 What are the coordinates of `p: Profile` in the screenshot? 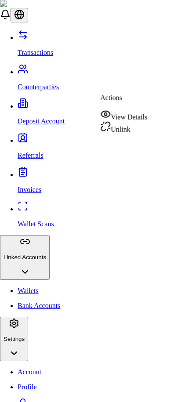 It's located at (99, 387).